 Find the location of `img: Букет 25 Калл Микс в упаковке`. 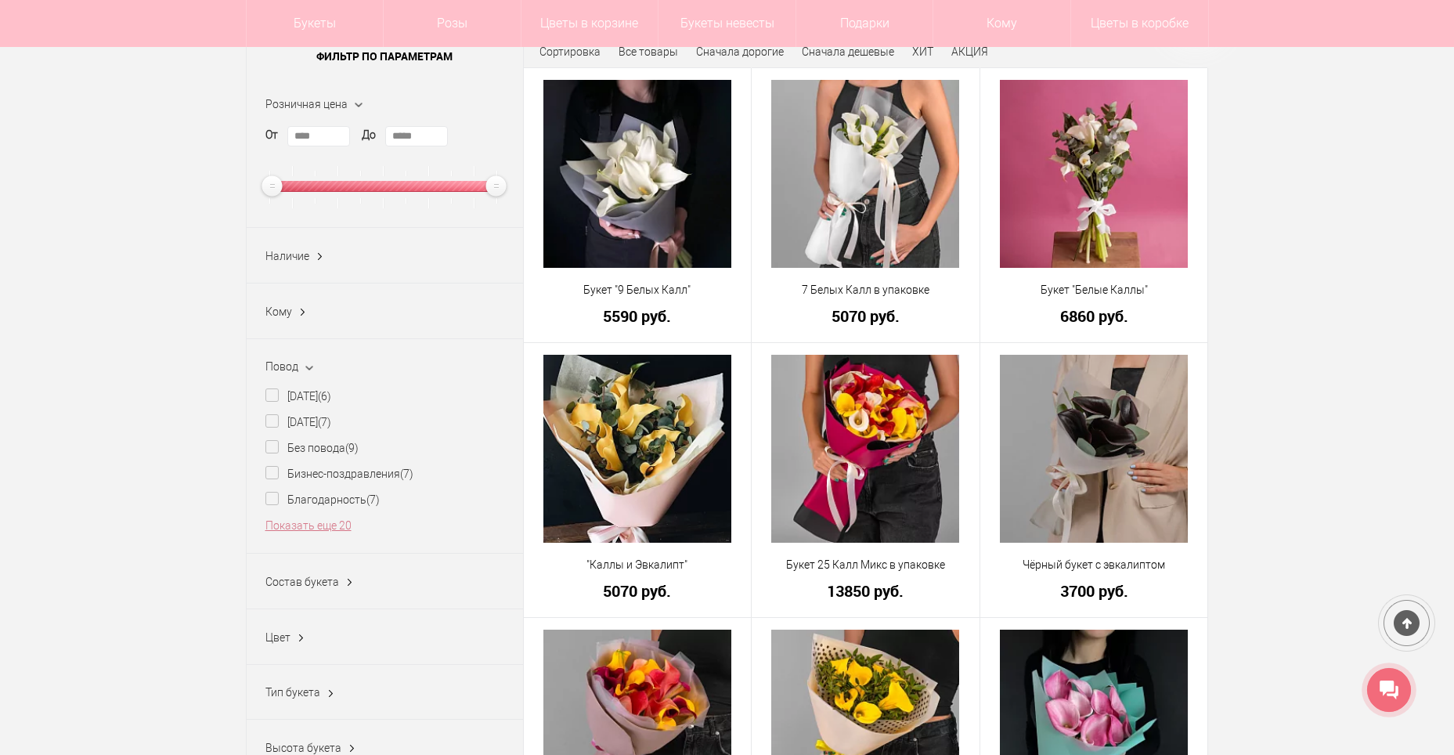

img: Букет 25 Калл Микс в упаковке is located at coordinates (865, 449).